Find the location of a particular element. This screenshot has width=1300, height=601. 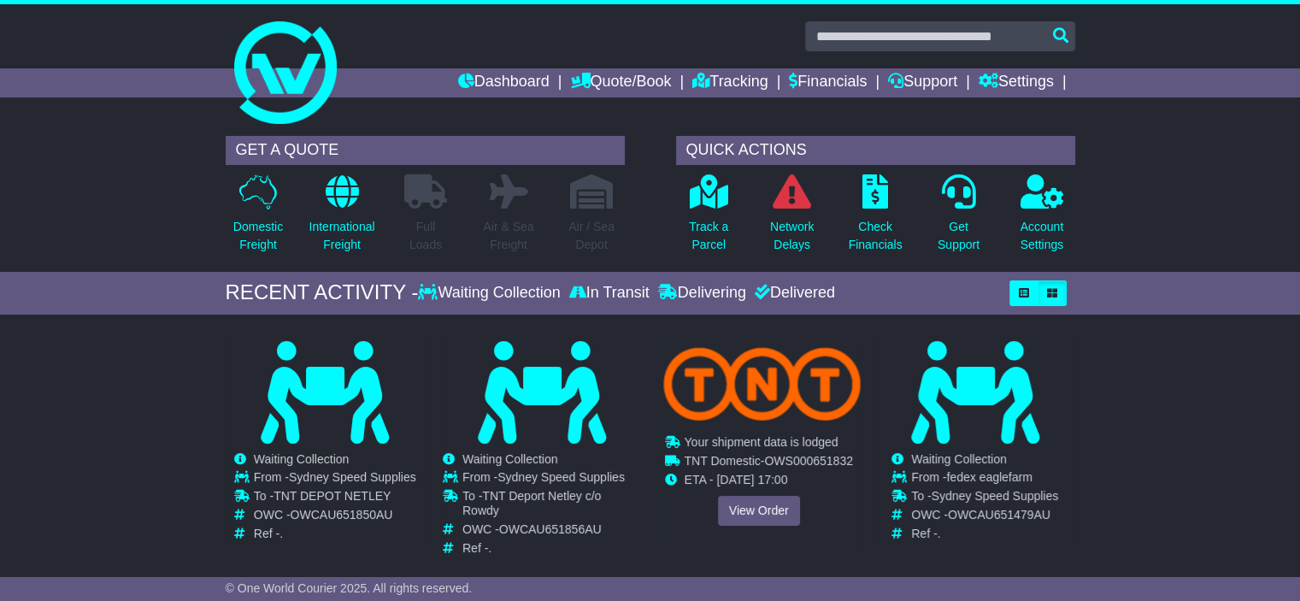

a: GetSupport is located at coordinates (958, 218).